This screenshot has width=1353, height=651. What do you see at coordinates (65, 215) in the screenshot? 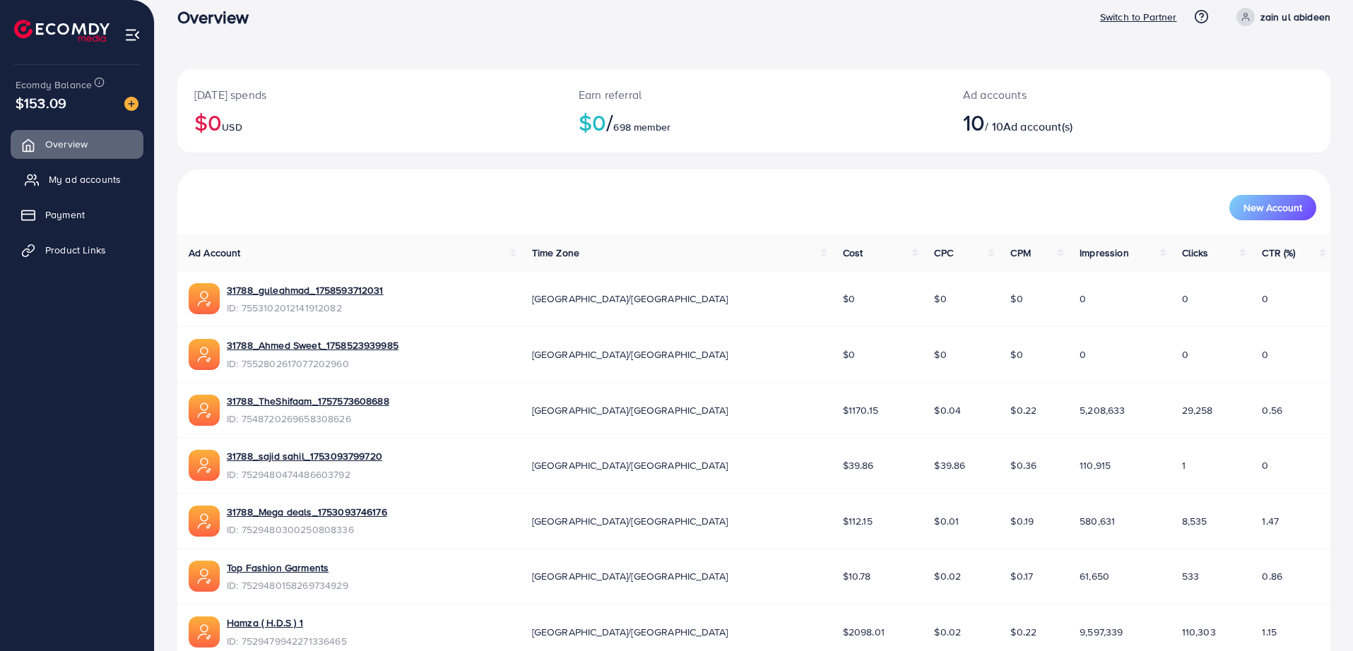
I see `span: Payment` at bounding box center [65, 215].